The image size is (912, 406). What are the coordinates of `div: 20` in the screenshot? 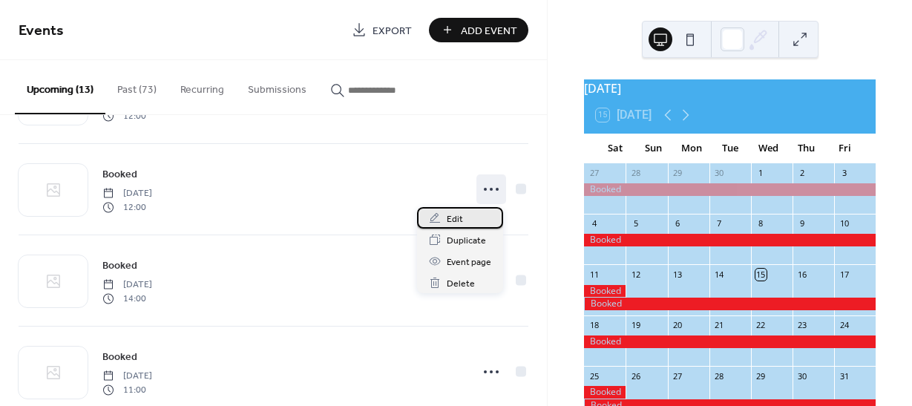 It's located at (677, 325).